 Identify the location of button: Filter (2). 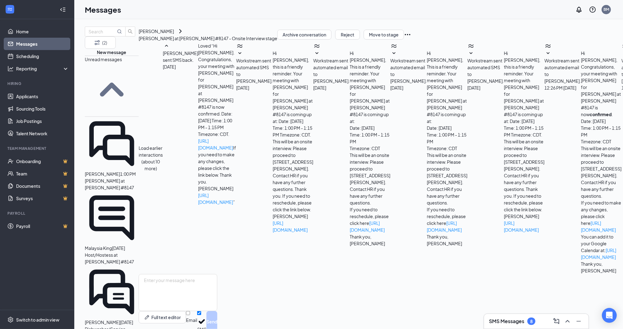
(100, 43).